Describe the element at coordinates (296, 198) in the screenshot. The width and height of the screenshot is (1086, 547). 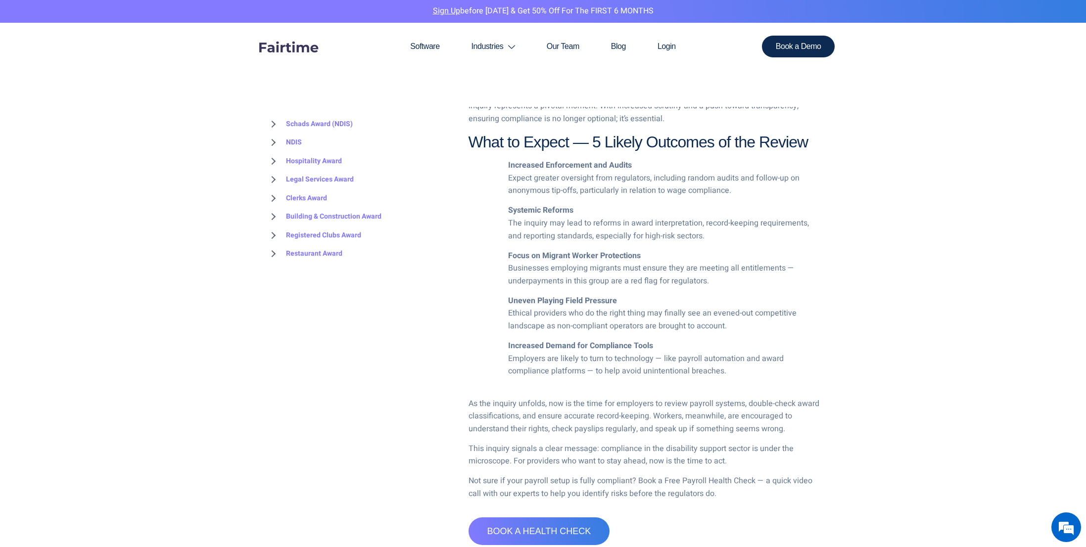
I see `a: Clerks Award` at that location.